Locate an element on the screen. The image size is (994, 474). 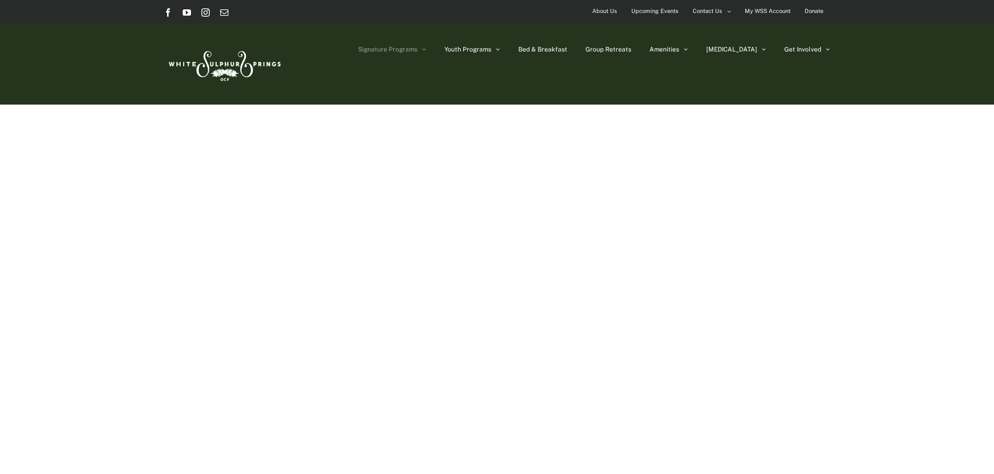
a: Email is located at coordinates (224, 12).